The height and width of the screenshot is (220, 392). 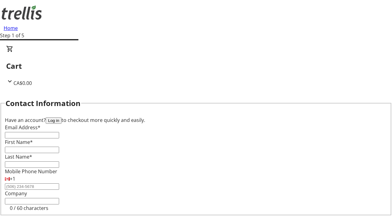 I want to click on h2: Cart, so click(x=196, y=66).